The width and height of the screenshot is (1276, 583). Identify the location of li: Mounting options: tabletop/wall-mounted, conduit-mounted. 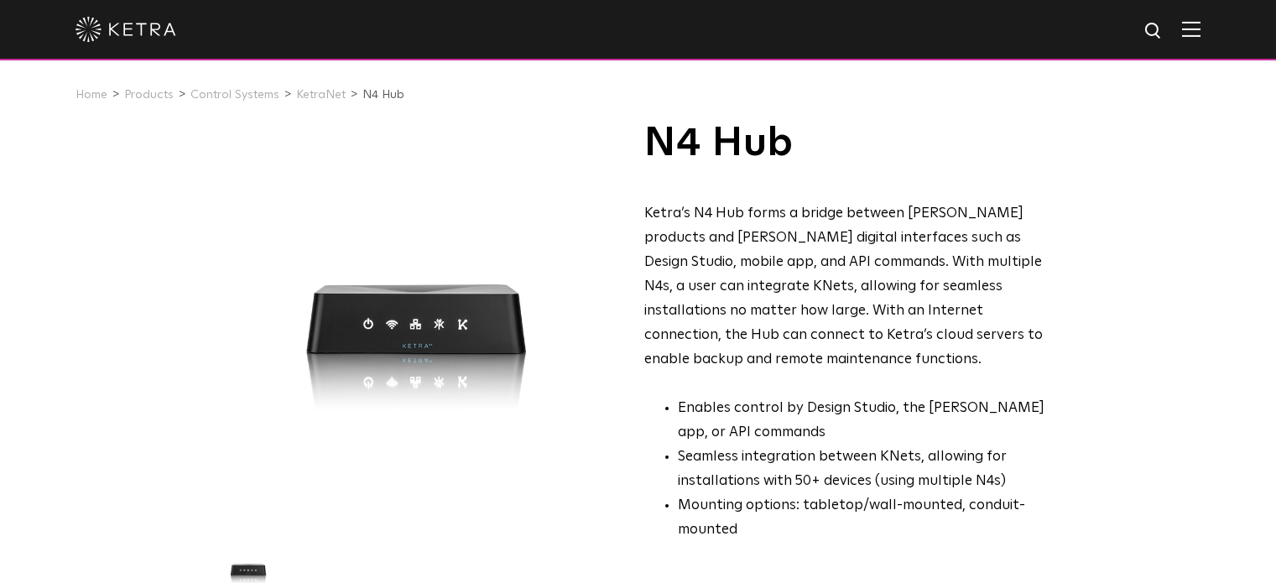
(865, 518).